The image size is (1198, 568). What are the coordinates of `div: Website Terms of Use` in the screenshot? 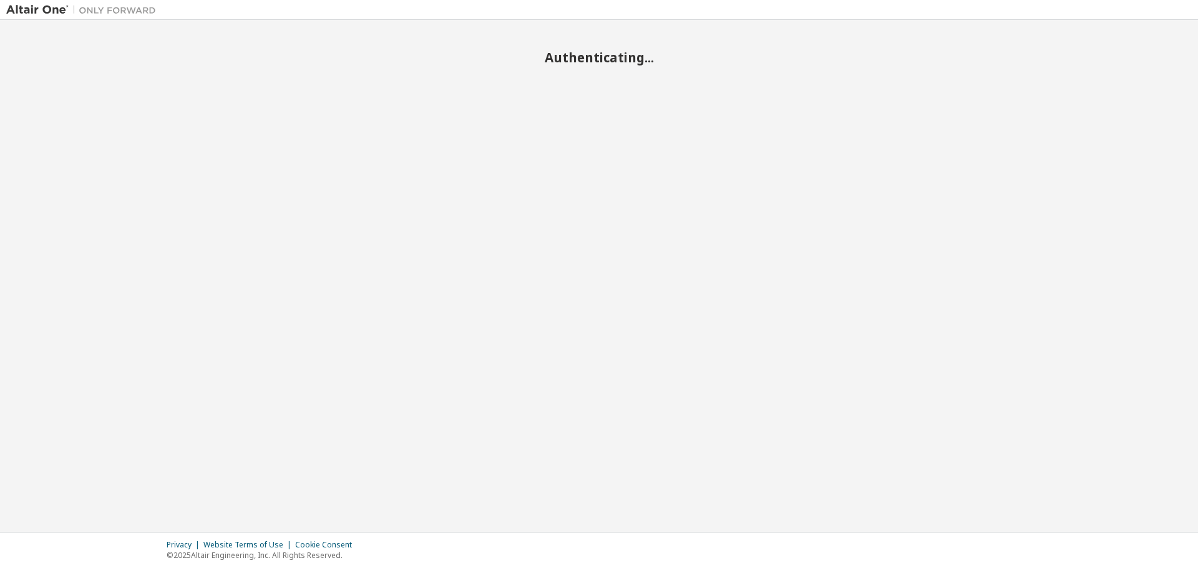 It's located at (249, 545).